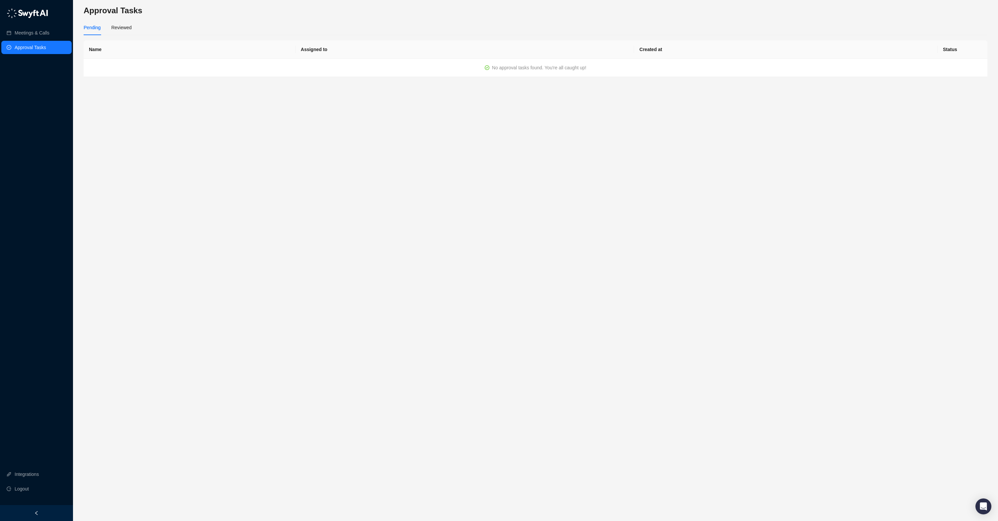  Describe the element at coordinates (535, 11) in the screenshot. I see `h3: Approval Tasks` at that location.